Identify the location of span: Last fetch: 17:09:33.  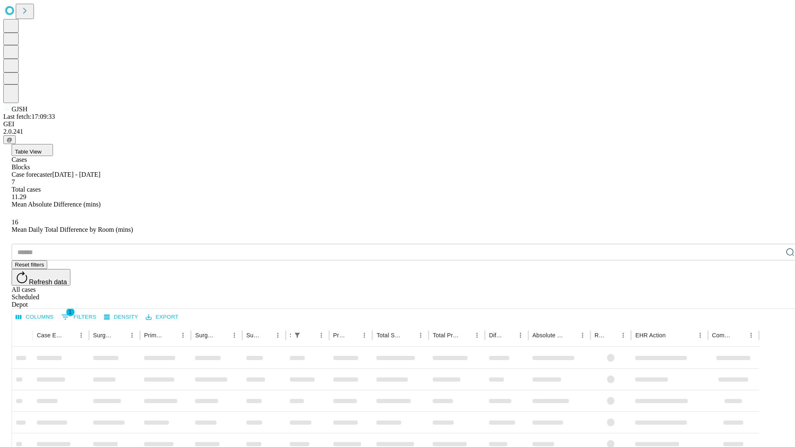
(29, 116).